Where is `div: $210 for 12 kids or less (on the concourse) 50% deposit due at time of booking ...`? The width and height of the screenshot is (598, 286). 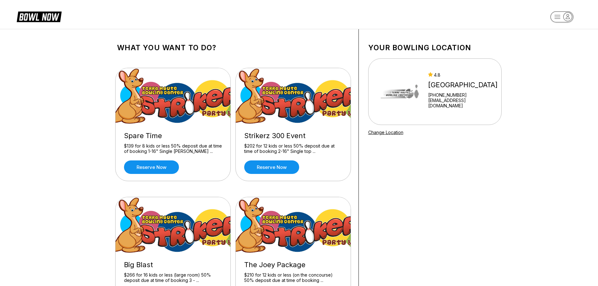
div: $210 for 12 kids or less (on the concourse) 50% deposit due at time of booking ... is located at coordinates (293, 277).